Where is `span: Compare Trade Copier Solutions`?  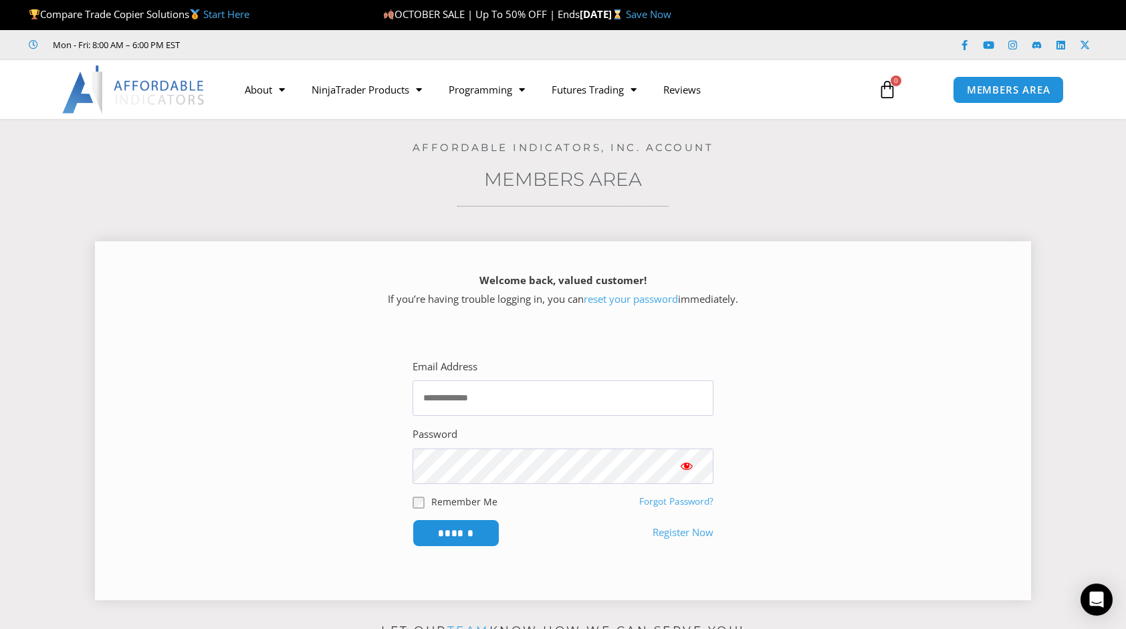 span: Compare Trade Copier Solutions is located at coordinates (139, 14).